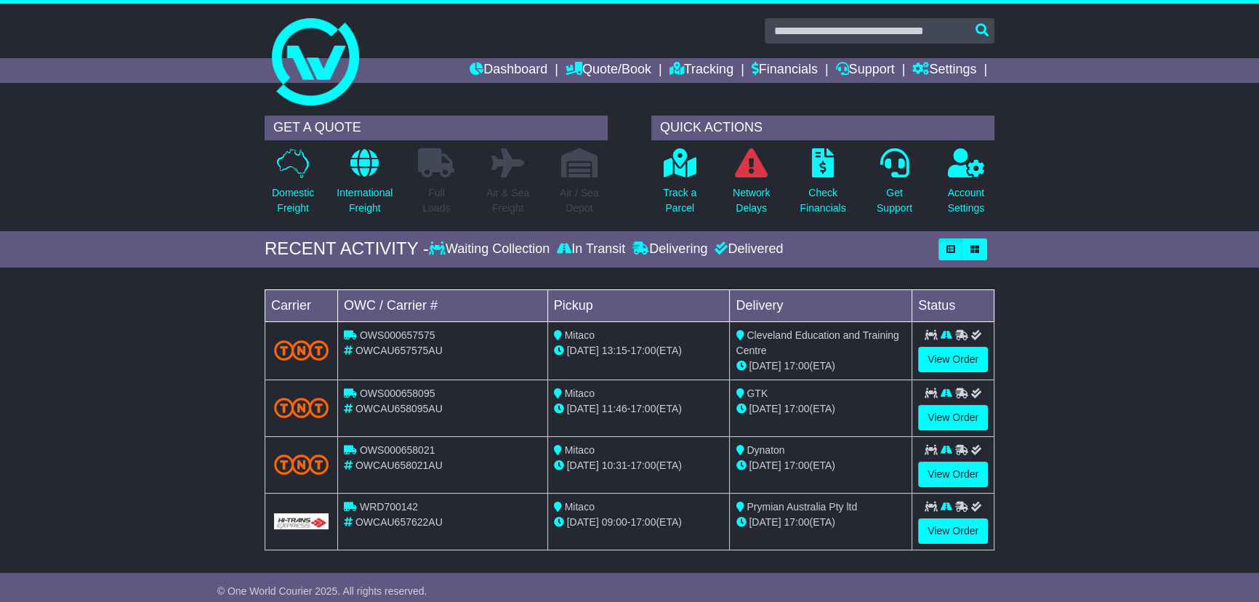 Image resolution: width=1259 pixels, height=602 pixels. I want to click on span: Dynaton, so click(765, 450).